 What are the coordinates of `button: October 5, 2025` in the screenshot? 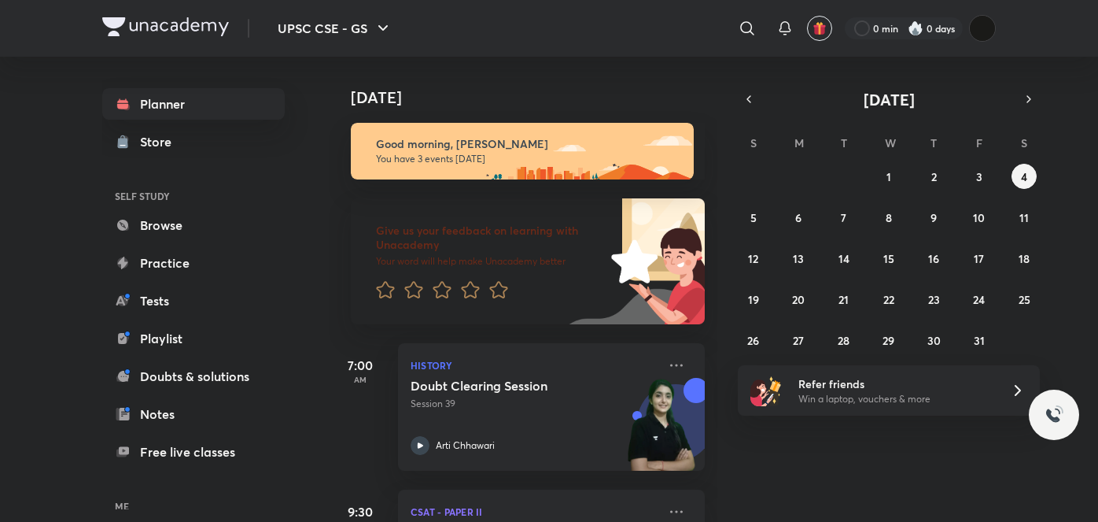 It's located at (754, 217).